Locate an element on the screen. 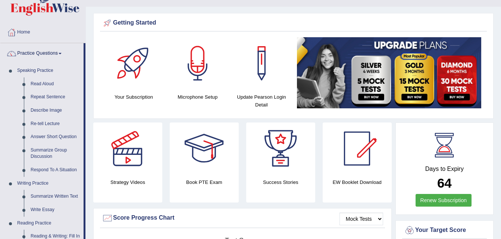 This screenshot has width=501, height=239. b: 64 is located at coordinates (444, 183).